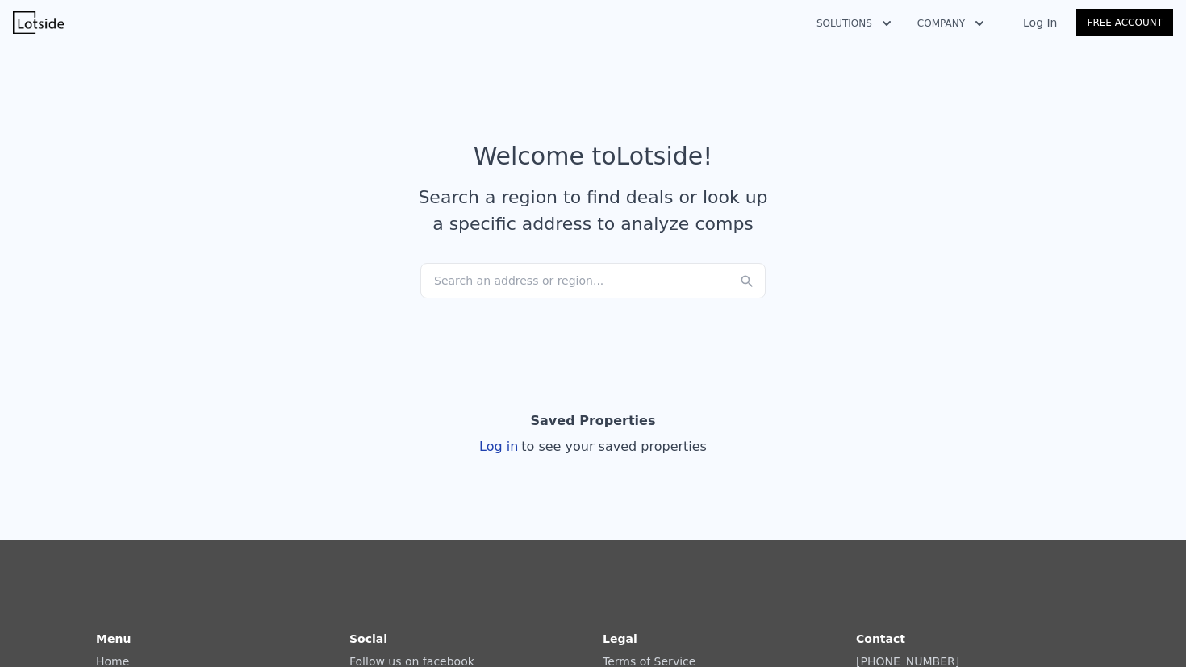 The width and height of the screenshot is (1186, 667). What do you see at coordinates (593, 447) in the screenshot?
I see `div: Log in` at bounding box center [593, 447].